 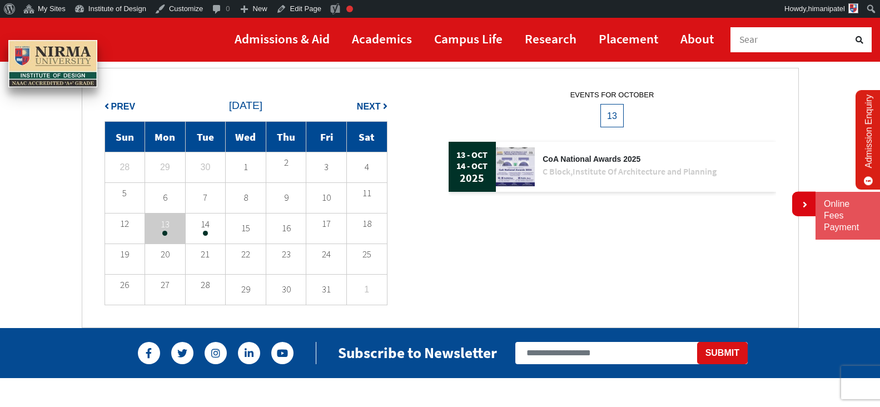 I want to click on img: main_logo, so click(x=53, y=64).